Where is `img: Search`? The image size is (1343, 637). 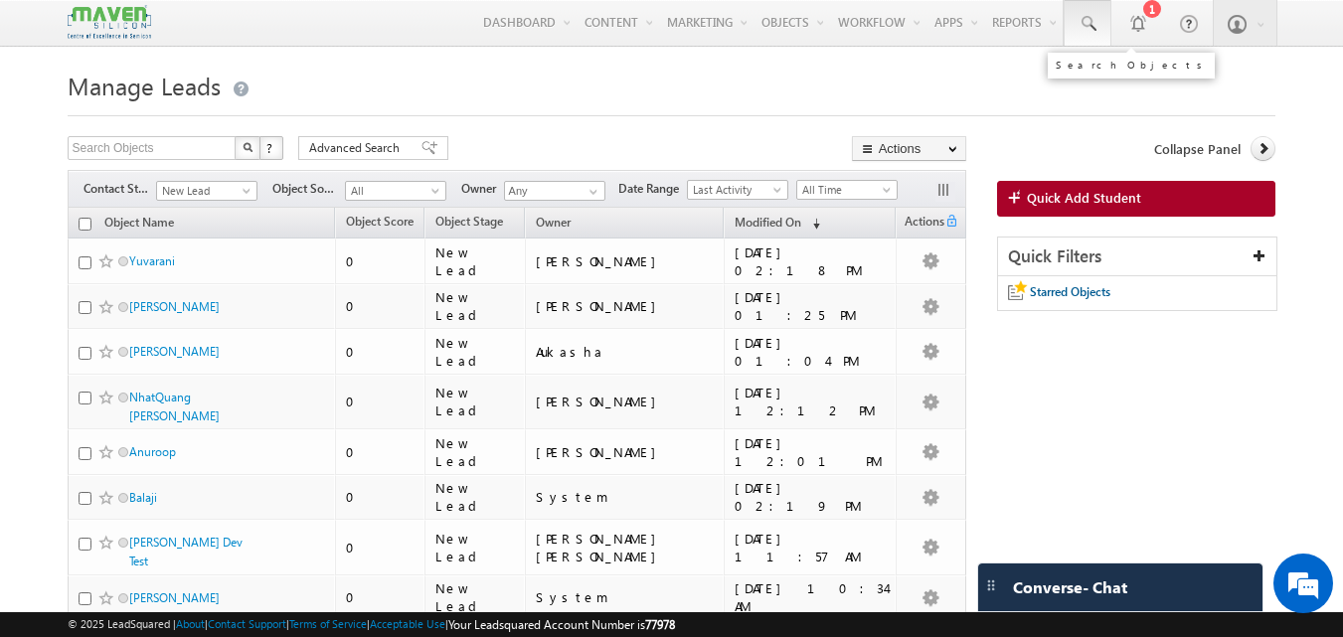
img: Search is located at coordinates (248, 147).